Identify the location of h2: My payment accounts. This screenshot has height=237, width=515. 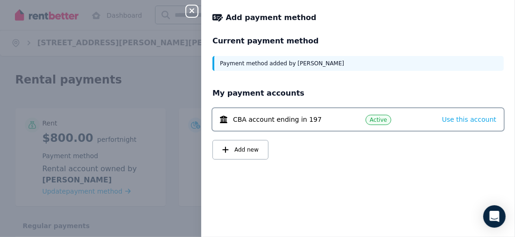
(358, 93).